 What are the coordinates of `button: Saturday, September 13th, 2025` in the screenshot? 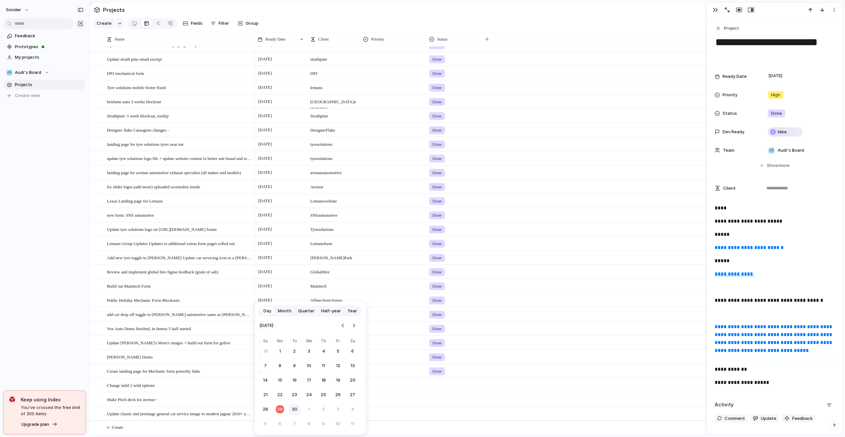 It's located at (352, 366).